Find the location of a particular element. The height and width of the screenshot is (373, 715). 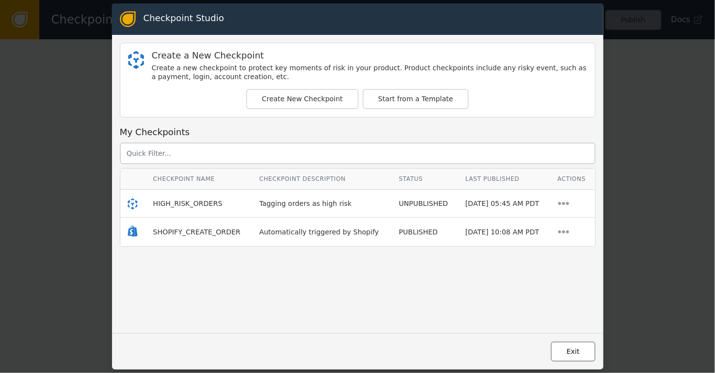

span: HIGH_RISK_ORDERS is located at coordinates (187, 204).